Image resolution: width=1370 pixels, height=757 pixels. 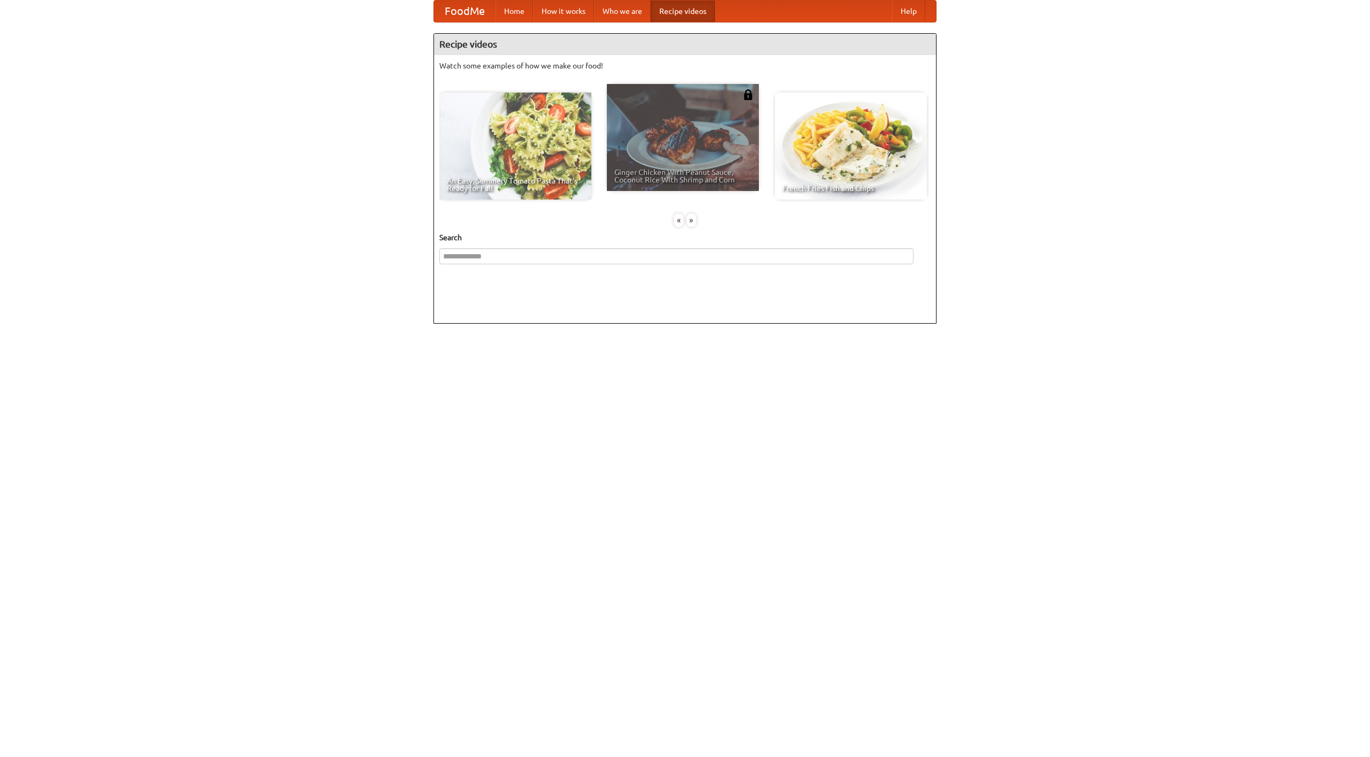 What do you see at coordinates (515, 146) in the screenshot?
I see `a: An Easy, Summery Tomato Pasta That's Ready for Fall` at bounding box center [515, 146].